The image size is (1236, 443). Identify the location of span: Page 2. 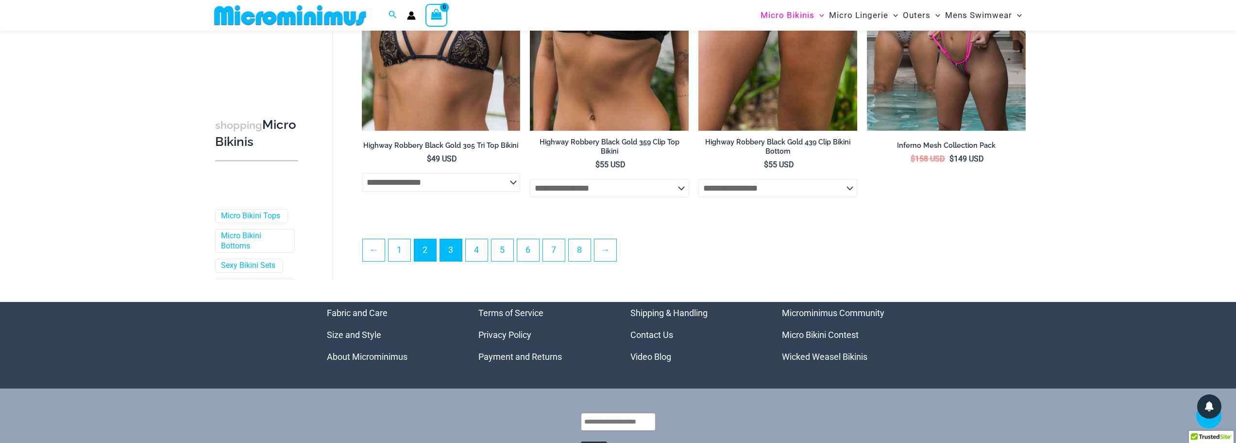
(425, 250).